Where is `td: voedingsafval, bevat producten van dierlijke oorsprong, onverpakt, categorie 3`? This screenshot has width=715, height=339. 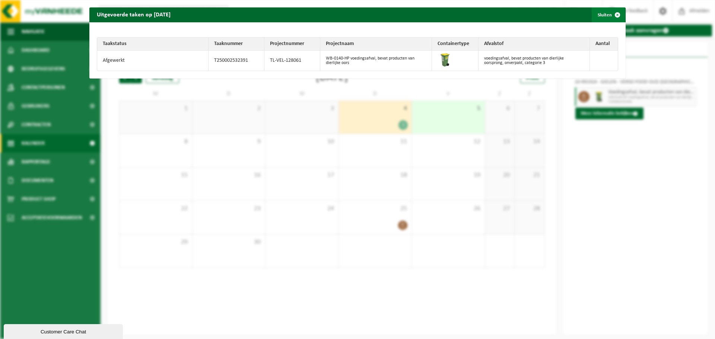
td: voedingsafval, bevat producten van dierlijke oorsprong, onverpakt, categorie 3 is located at coordinates (534, 61).